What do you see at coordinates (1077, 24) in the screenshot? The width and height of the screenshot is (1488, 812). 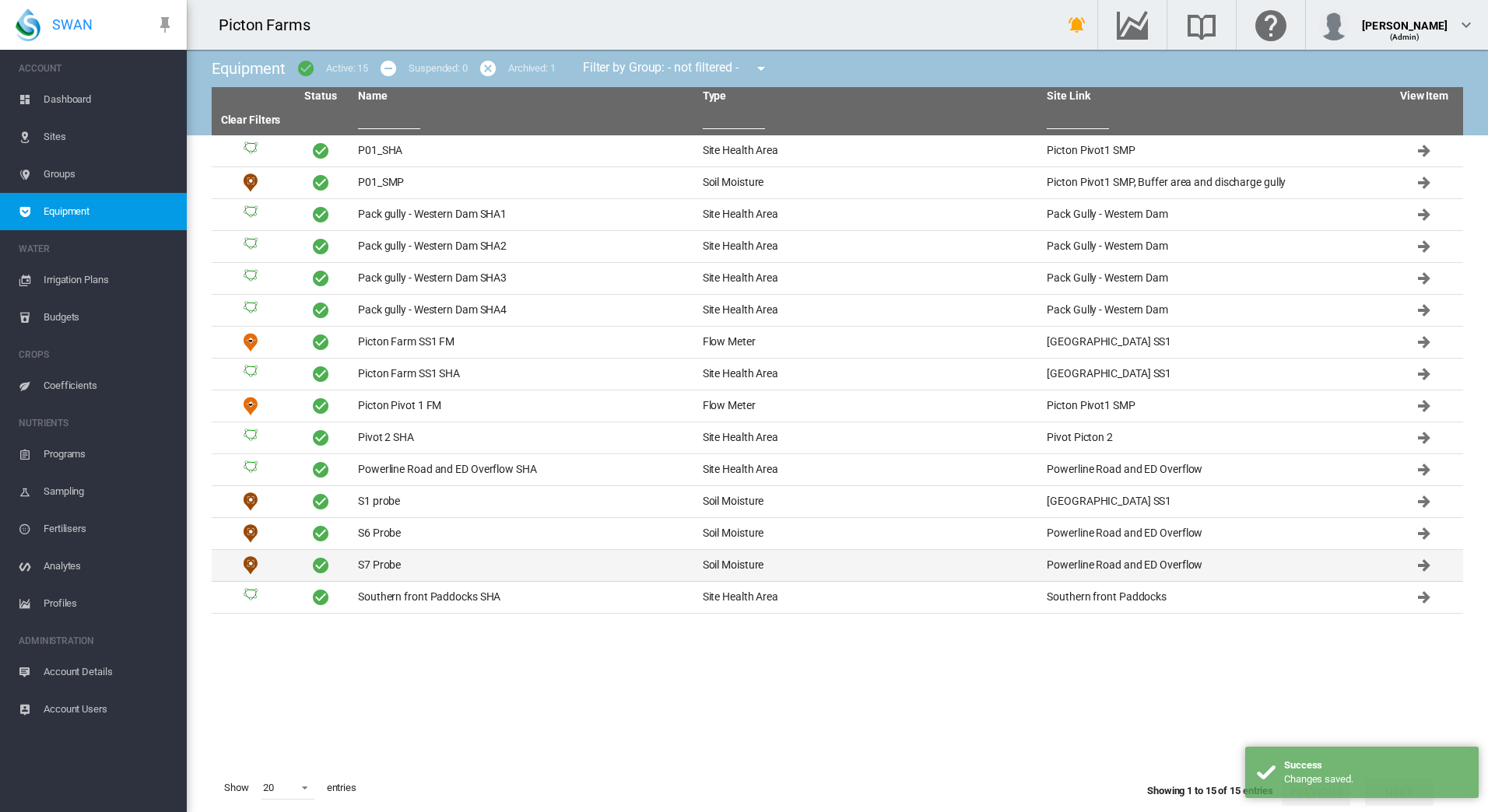 I see `md-icon: icon-bell-ring` at bounding box center [1077, 24].